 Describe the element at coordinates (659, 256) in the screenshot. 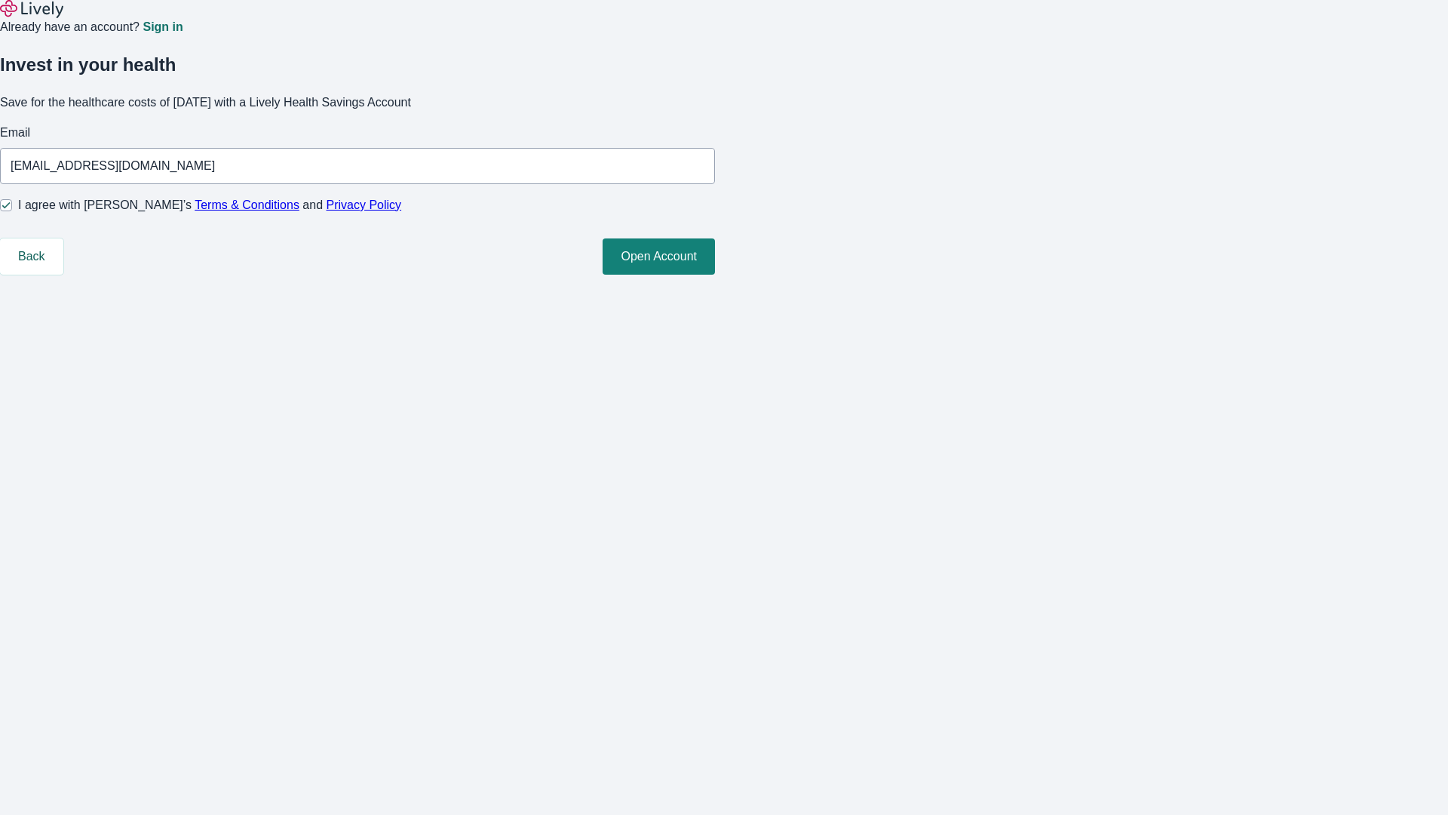

I see `button: Open Account` at that location.